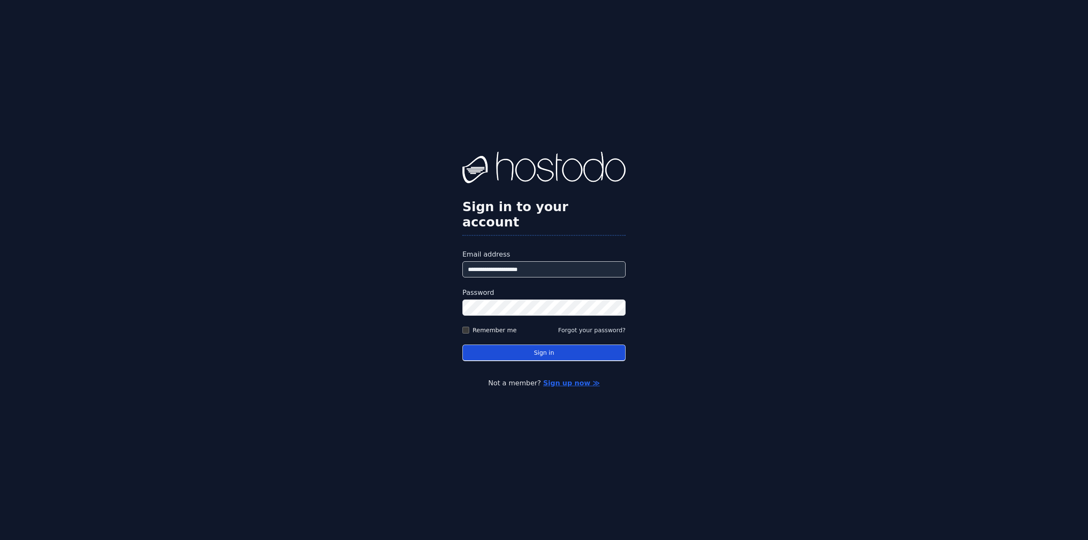 Image resolution: width=1088 pixels, height=540 pixels. I want to click on h2: Sign in to your account, so click(544, 215).